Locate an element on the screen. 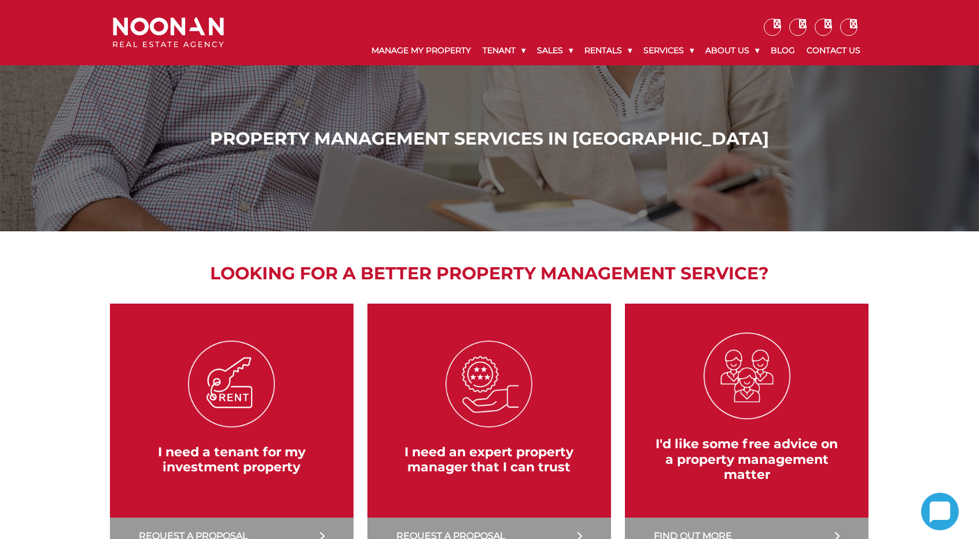  a: Manage My Property is located at coordinates (421, 50).